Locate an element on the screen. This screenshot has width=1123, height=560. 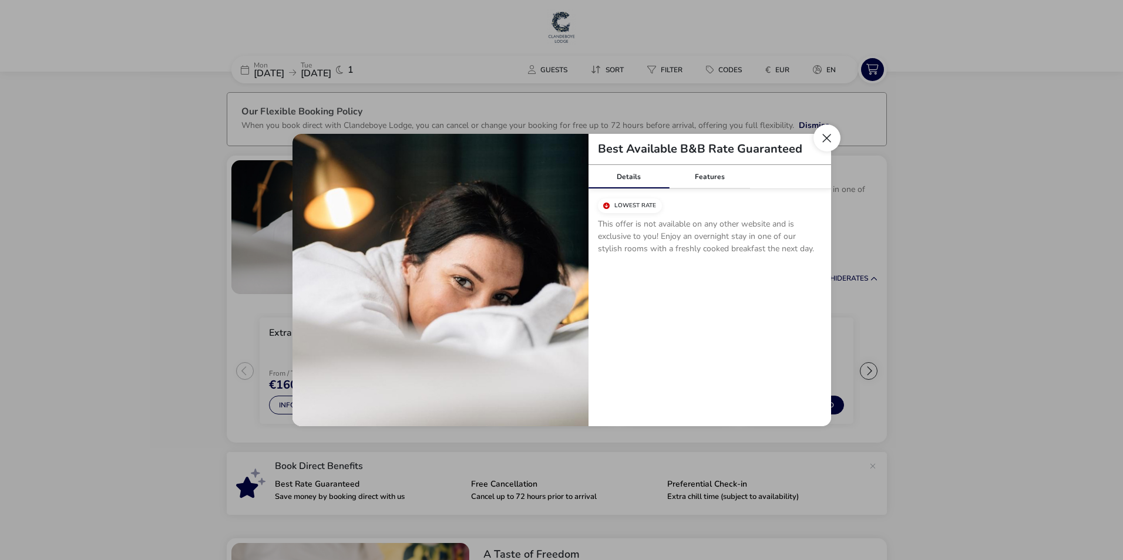
div: Lowest Rate is located at coordinates (630, 206).